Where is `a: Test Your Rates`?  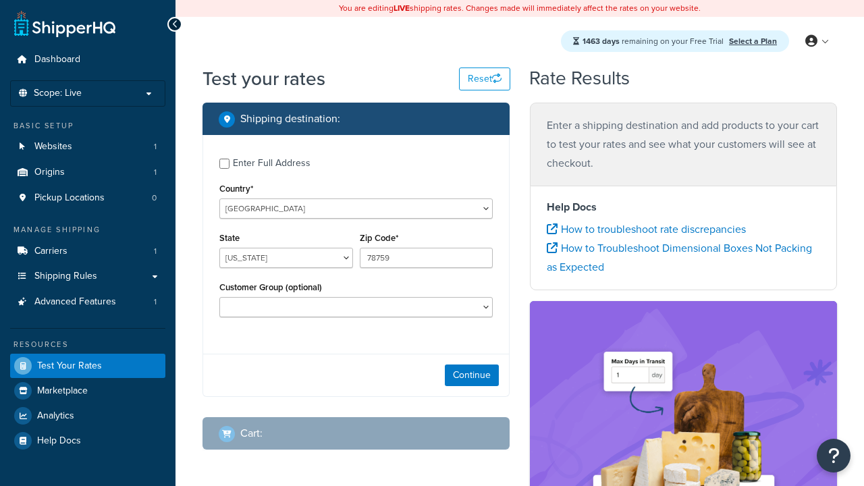 a: Test Your Rates is located at coordinates (88, 366).